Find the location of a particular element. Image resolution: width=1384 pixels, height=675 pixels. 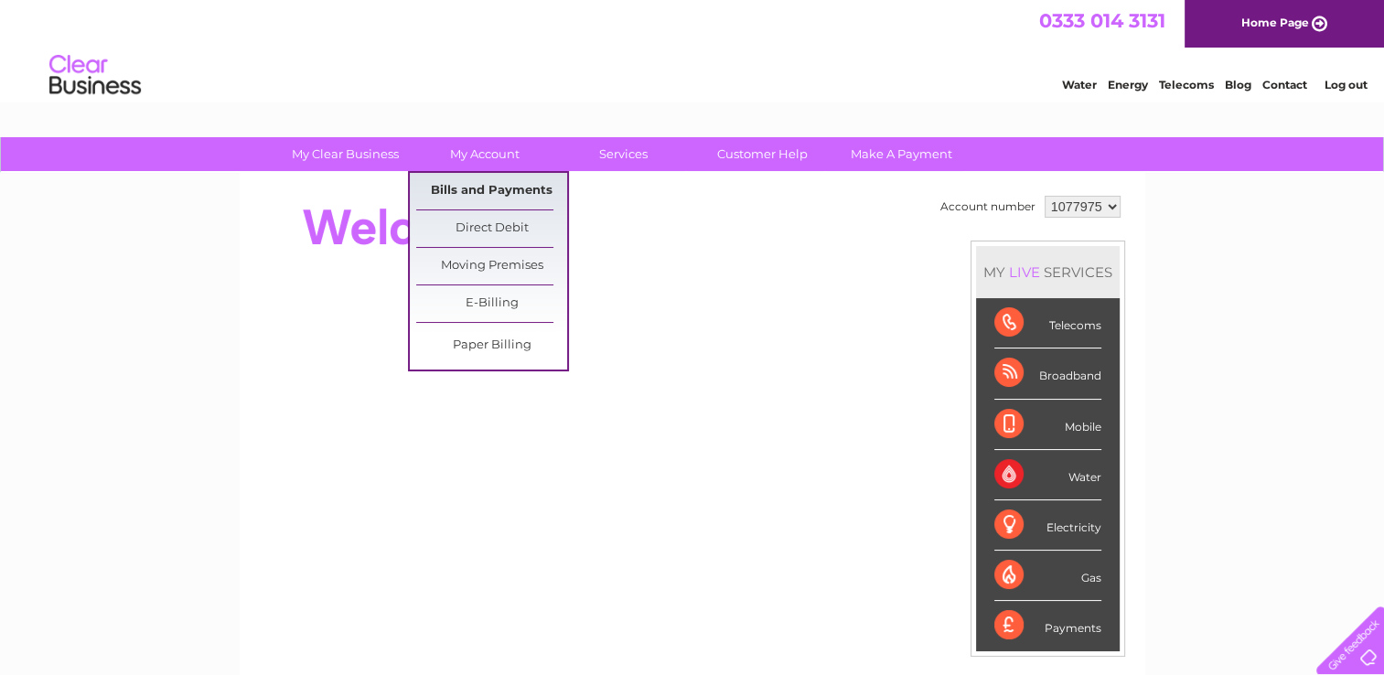

img: logo.png is located at coordinates (95, 75).